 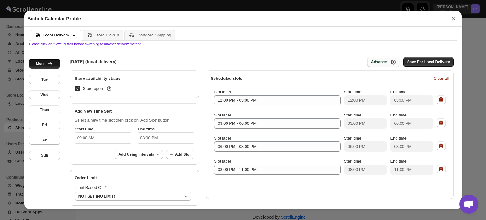 What do you see at coordinates (45, 140) in the screenshot?
I see `button: Sat` at bounding box center [45, 140].